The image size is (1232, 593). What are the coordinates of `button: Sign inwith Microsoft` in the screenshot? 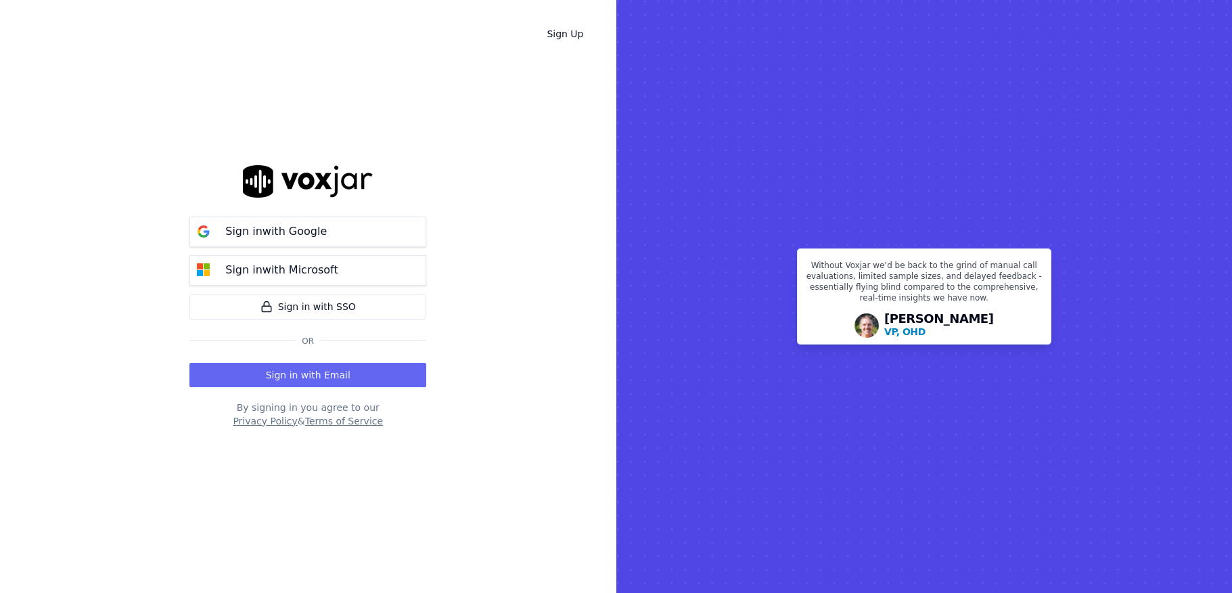 It's located at (308, 270).